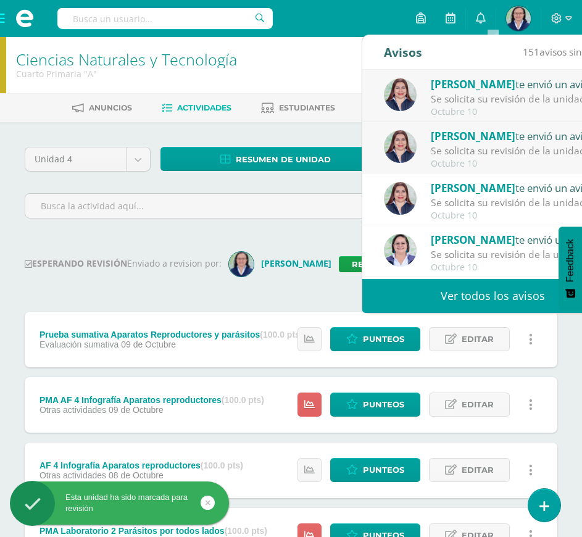  I want to click on span: Anuncios, so click(110, 107).